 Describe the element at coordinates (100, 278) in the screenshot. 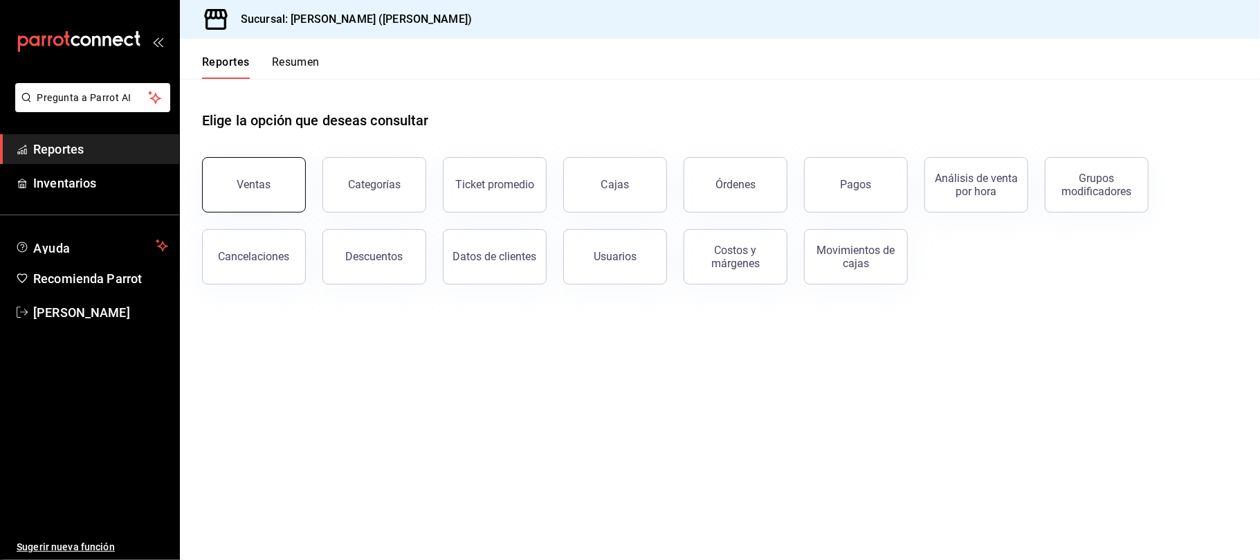

I see `span: Recomienda Parrot` at that location.